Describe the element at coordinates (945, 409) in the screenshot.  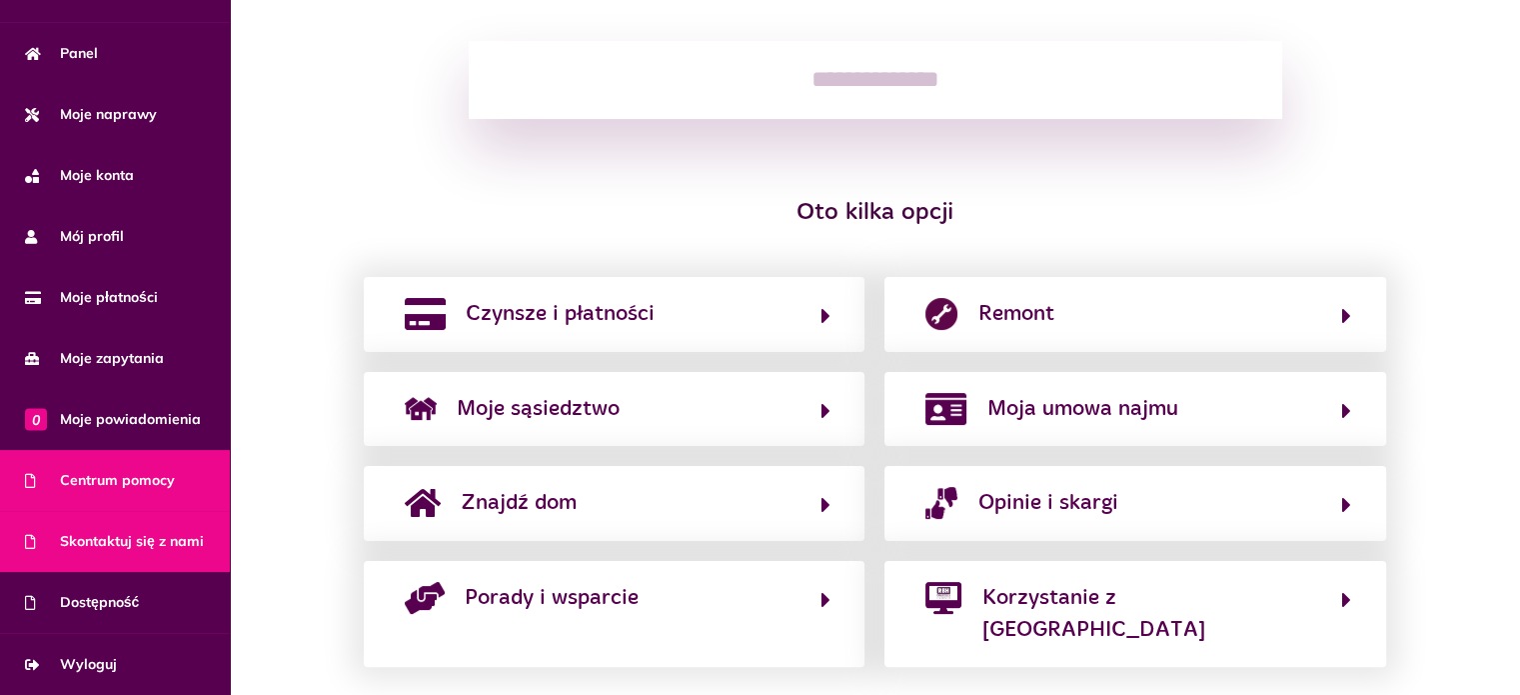
I see `img: my-tenancy.png` at that location.